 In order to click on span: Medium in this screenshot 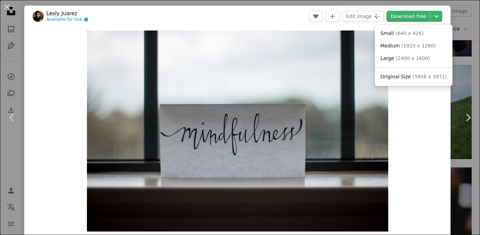, I will do `click(390, 46)`.